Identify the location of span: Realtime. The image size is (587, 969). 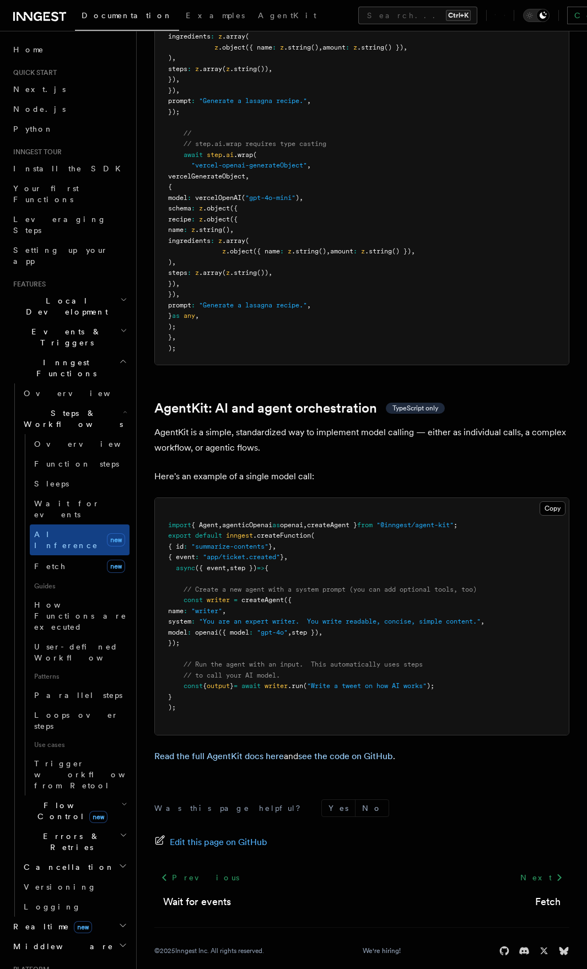
(50, 927).